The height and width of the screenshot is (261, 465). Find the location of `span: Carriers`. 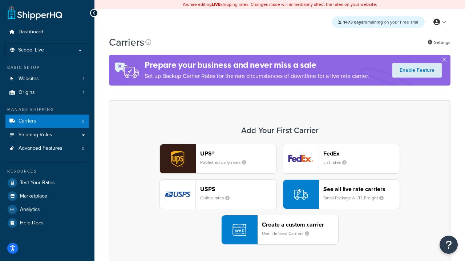

span: Carriers is located at coordinates (27, 121).